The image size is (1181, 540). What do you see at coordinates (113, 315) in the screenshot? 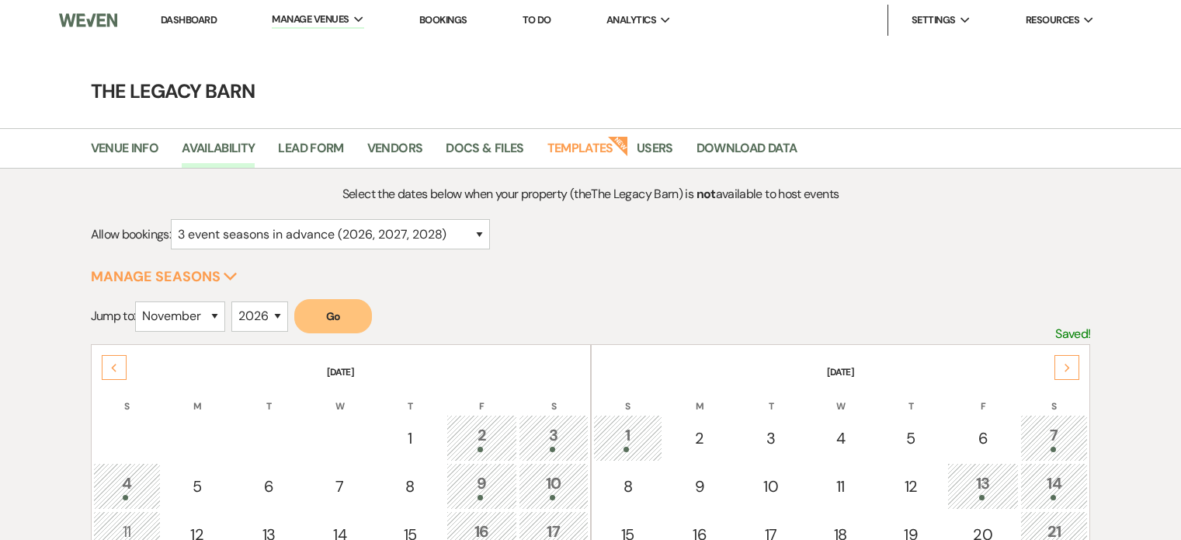
I see `span: Jump to:` at bounding box center [113, 315].